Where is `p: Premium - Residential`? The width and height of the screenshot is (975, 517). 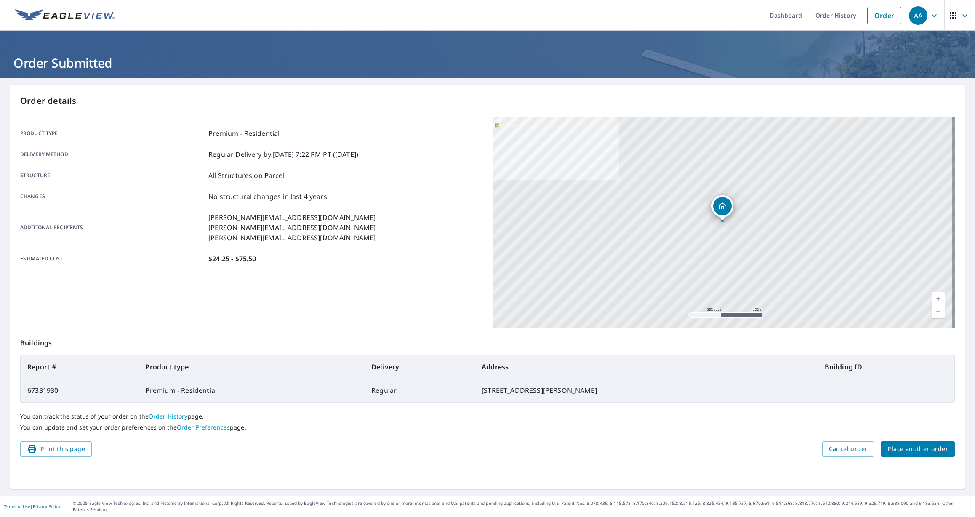 p: Premium - Residential is located at coordinates (244, 133).